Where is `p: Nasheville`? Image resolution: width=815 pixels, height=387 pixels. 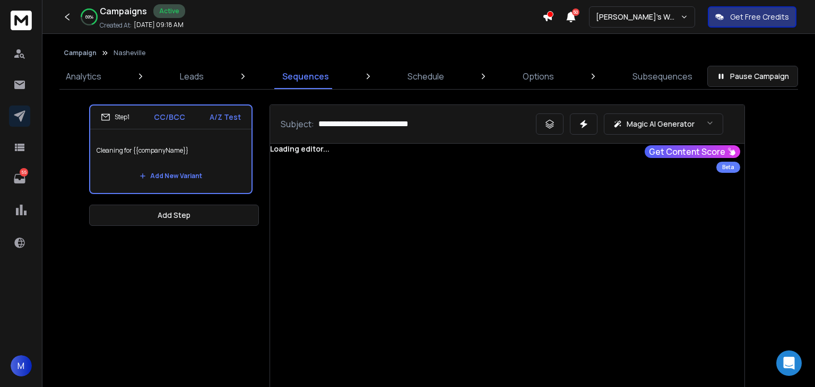
p: Nasheville is located at coordinates (129, 53).